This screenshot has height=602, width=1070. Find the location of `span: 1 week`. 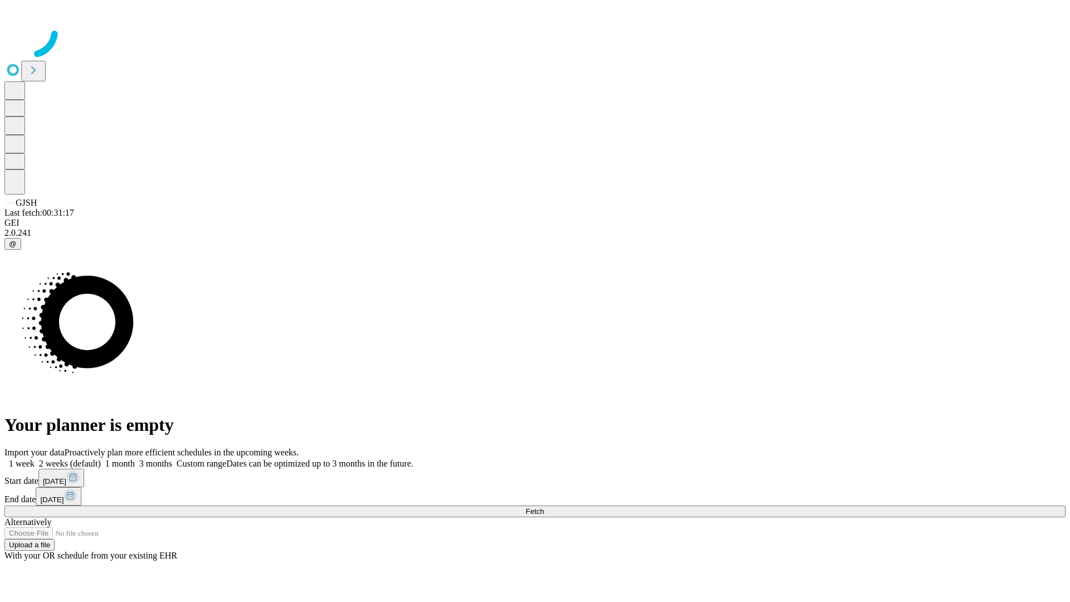

span: 1 week is located at coordinates (22, 463).